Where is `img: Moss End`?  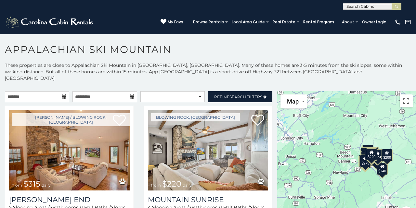 img: Moss End is located at coordinates (69, 151).